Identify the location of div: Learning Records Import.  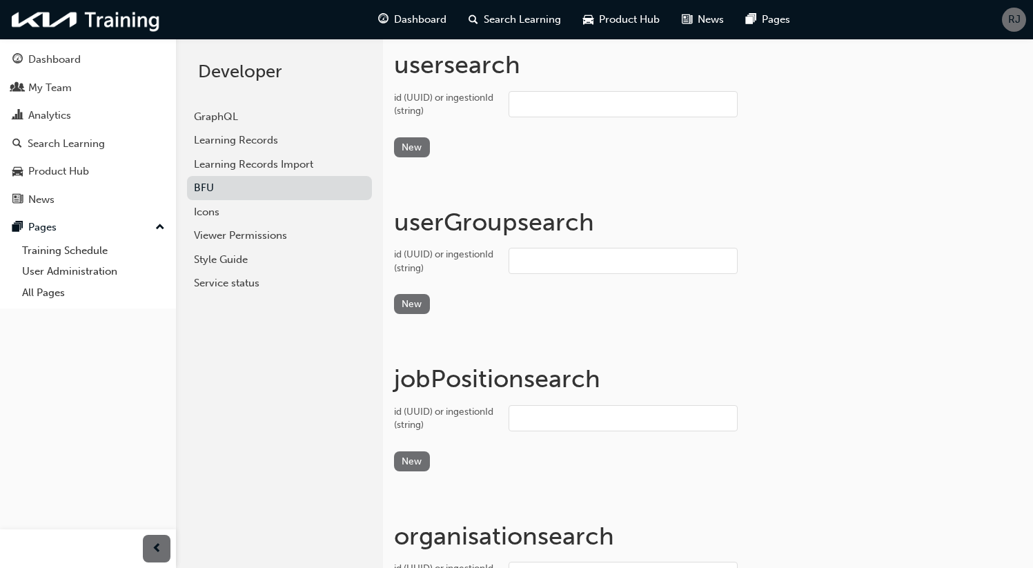
(279, 164).